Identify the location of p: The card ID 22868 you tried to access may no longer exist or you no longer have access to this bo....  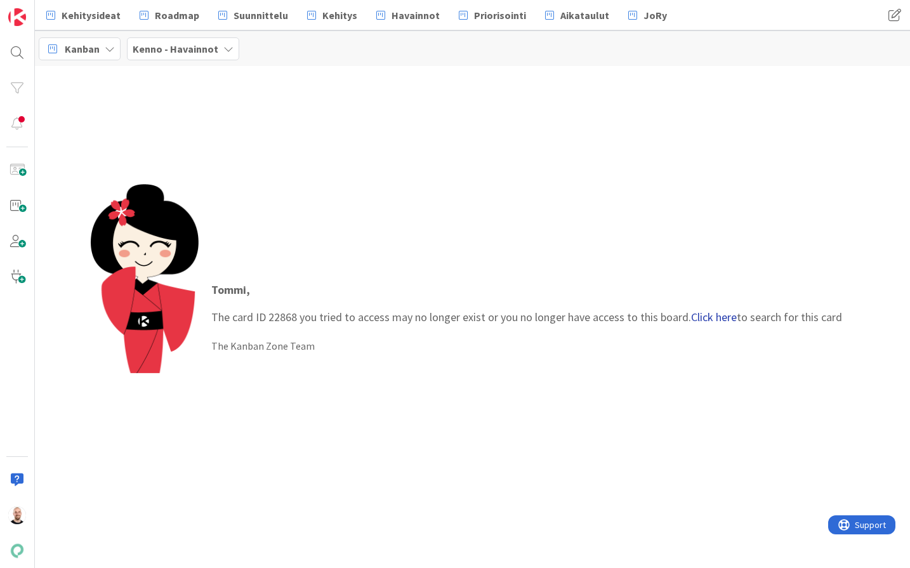
(527, 303).